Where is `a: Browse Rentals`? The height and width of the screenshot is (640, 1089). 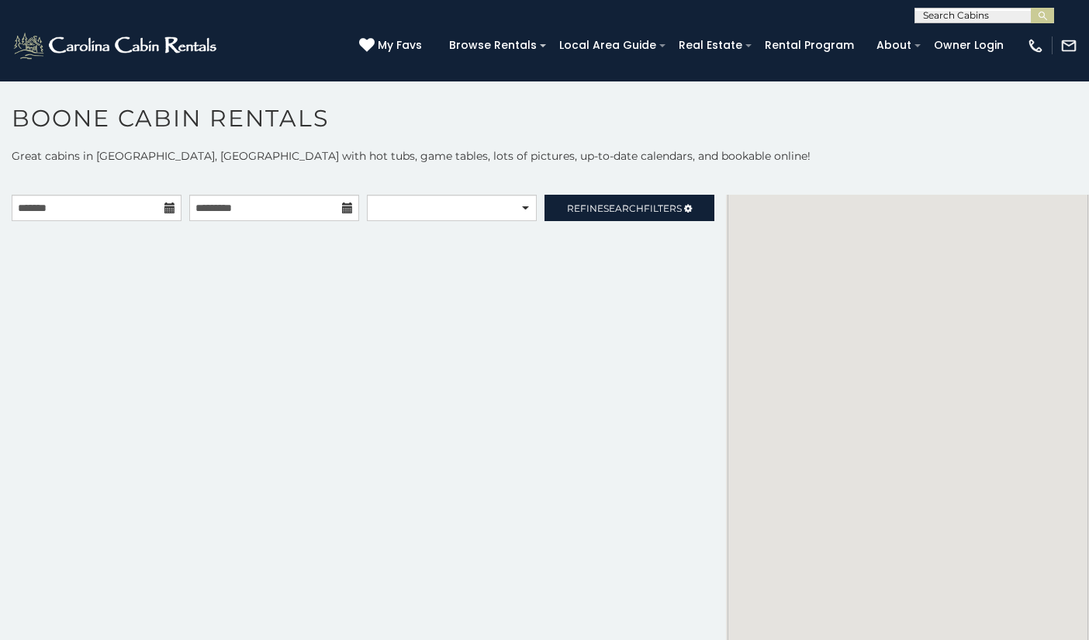
a: Browse Rentals is located at coordinates (493, 45).